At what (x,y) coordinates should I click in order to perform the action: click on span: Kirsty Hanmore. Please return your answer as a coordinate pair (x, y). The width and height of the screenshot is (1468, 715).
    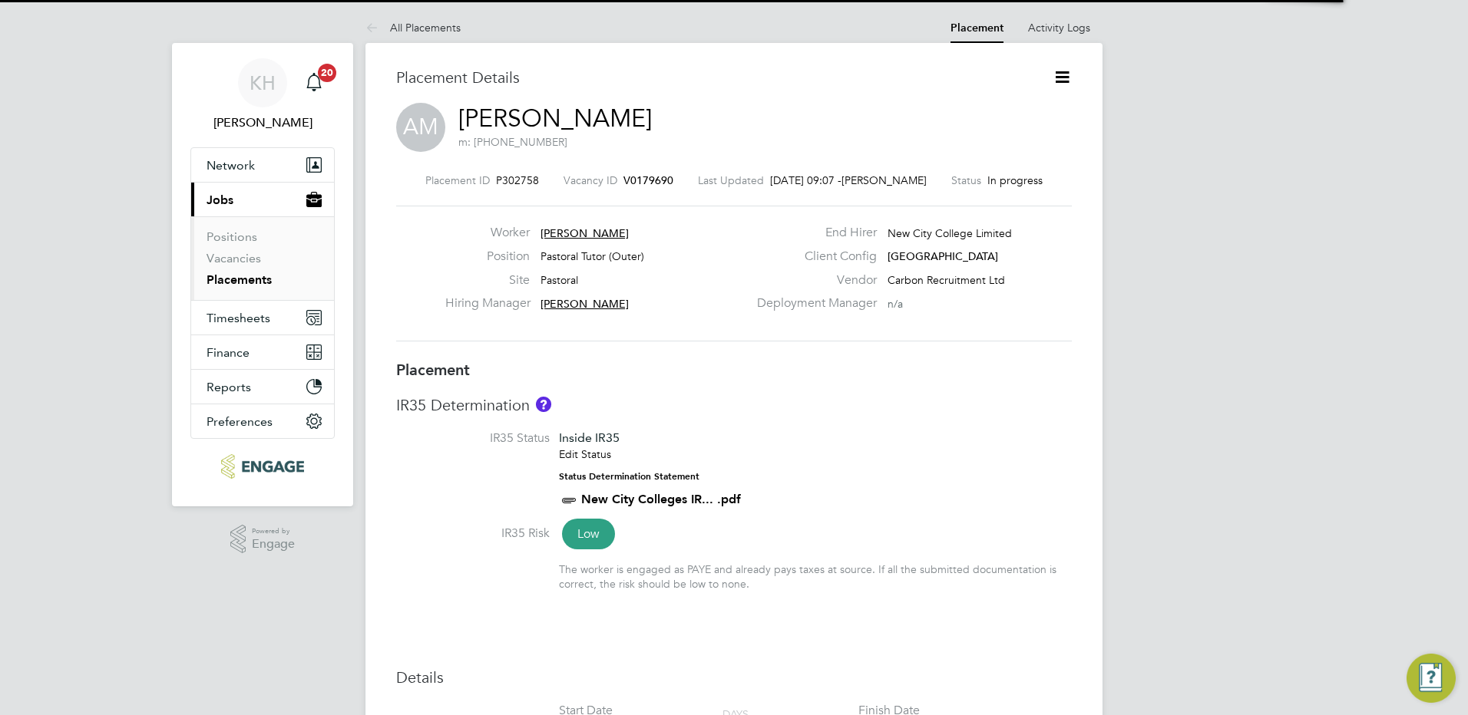
    Looking at the image, I should click on (263, 123).